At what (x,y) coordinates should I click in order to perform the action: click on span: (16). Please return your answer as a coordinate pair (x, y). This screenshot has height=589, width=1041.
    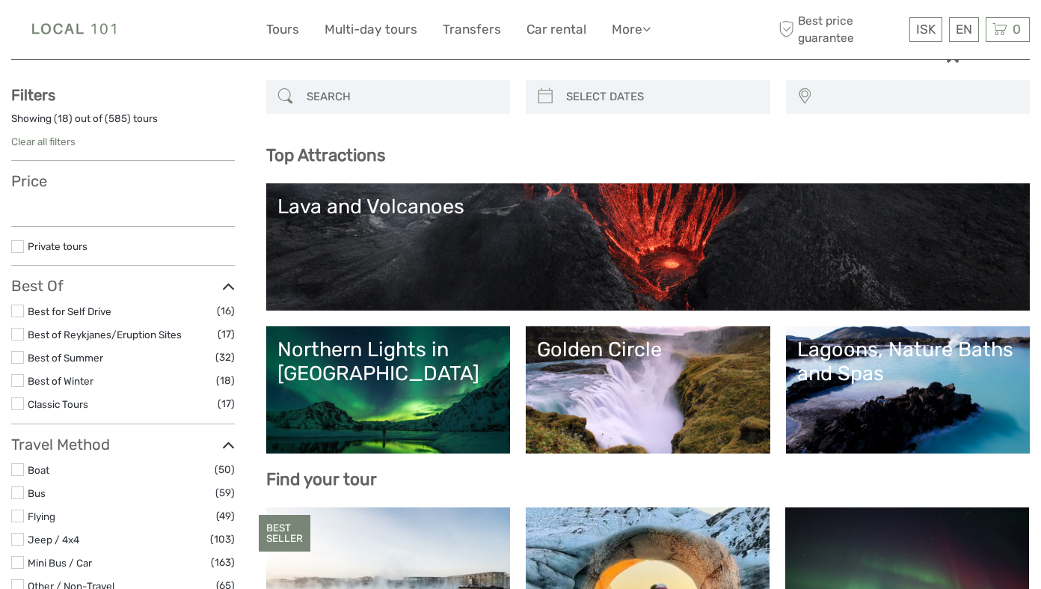
    Looking at the image, I should click on (226, 310).